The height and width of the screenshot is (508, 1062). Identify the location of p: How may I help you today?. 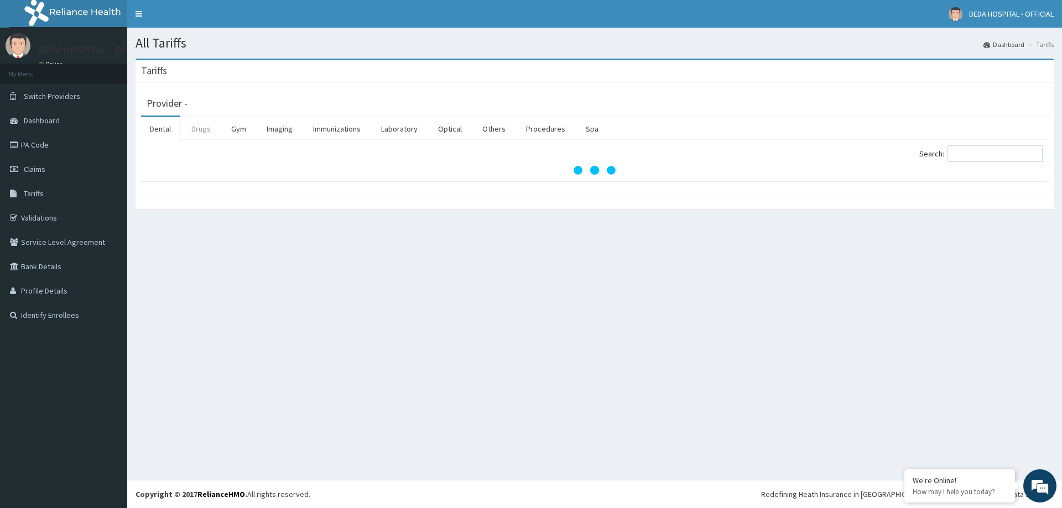
(959, 492).